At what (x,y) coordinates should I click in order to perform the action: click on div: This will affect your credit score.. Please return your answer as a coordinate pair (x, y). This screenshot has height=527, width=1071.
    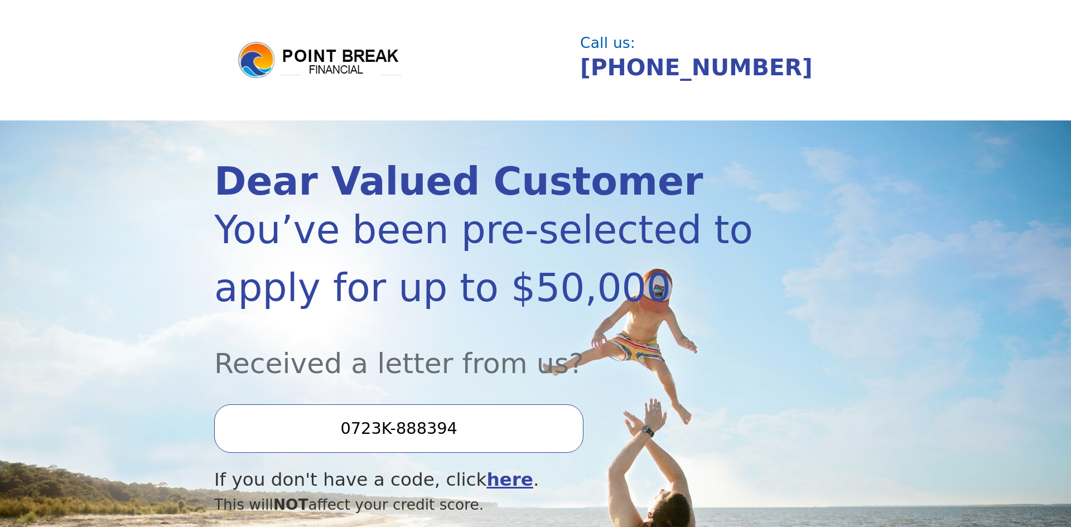
    Looking at the image, I should click on (487, 505).